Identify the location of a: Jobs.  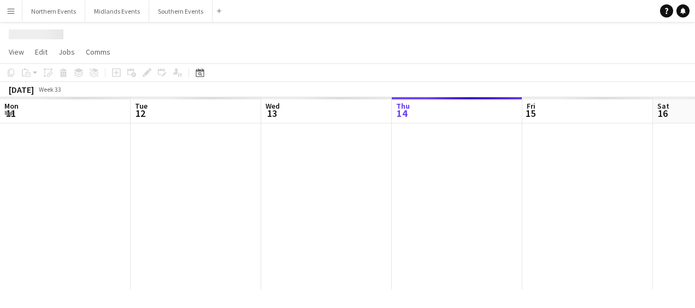
(67, 52).